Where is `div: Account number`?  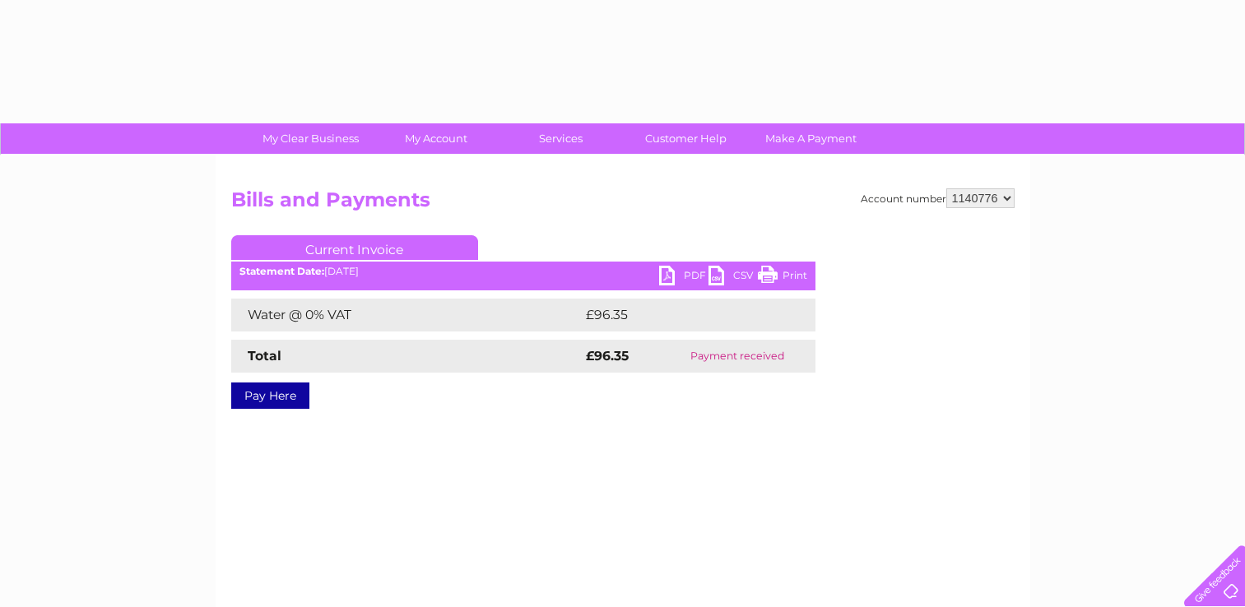
div: Account number is located at coordinates (937, 198).